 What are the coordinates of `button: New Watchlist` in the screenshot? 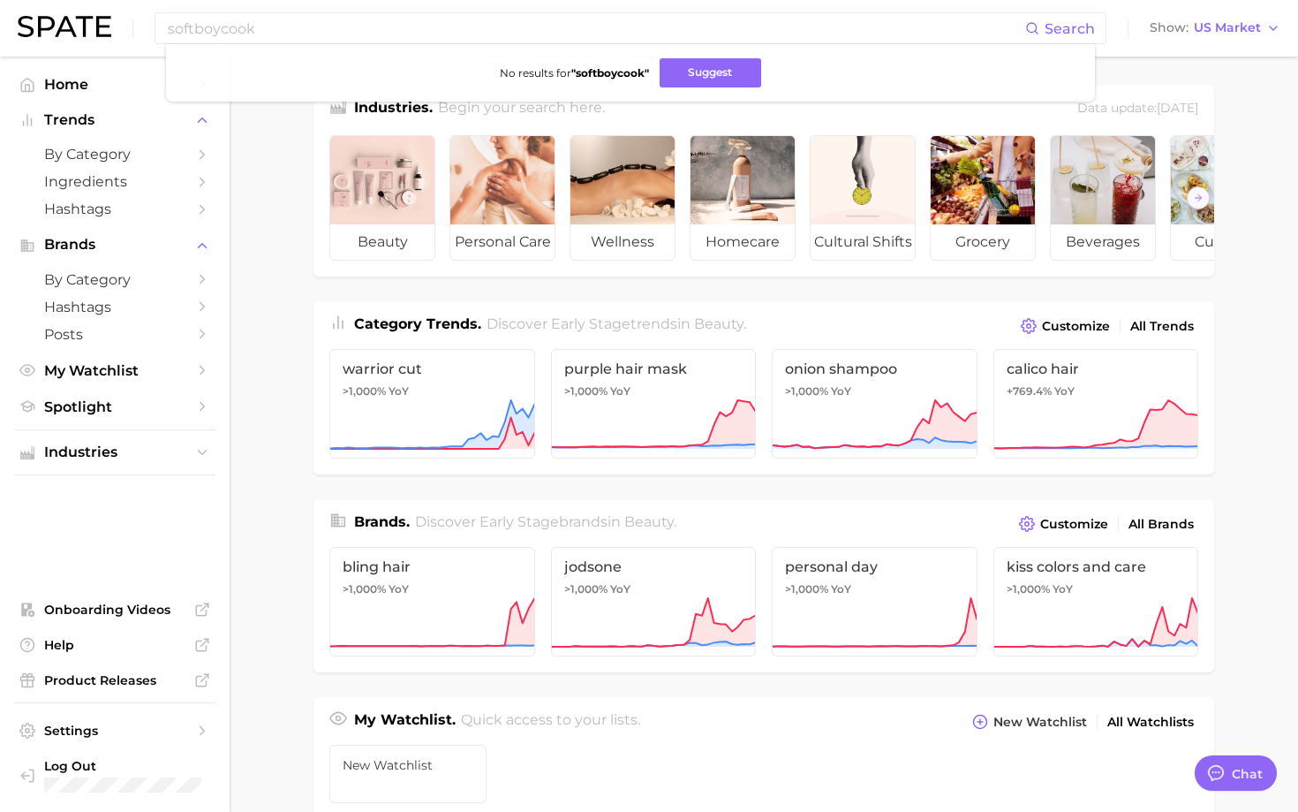 It's located at (1030, 721).